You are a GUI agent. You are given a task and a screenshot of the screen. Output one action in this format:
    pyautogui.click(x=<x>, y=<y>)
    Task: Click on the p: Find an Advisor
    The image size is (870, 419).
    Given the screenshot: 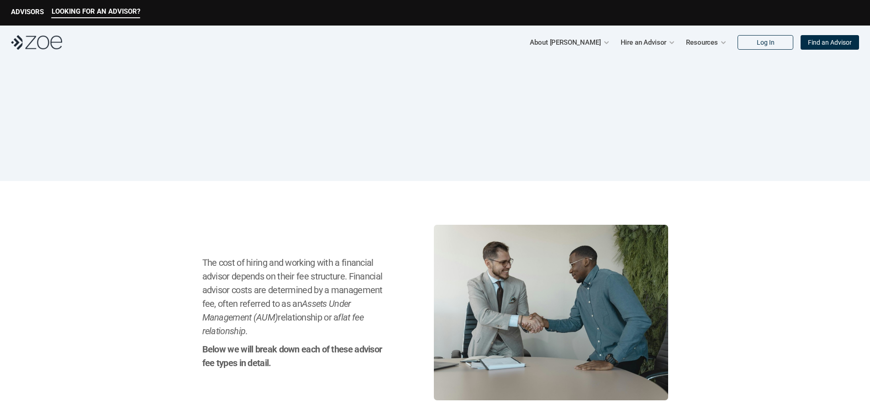 What is the action you would take?
    pyautogui.click(x=829, y=42)
    